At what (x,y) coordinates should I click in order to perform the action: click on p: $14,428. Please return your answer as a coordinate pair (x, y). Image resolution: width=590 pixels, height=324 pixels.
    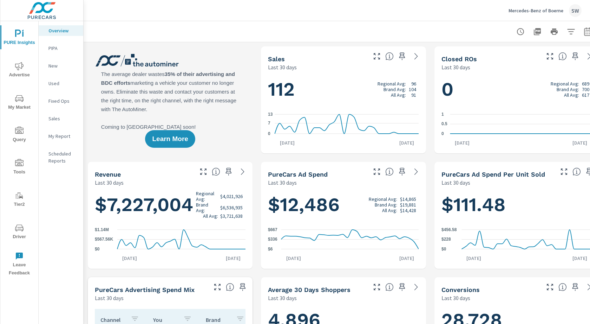
    Looking at the image, I should click on (408, 210).